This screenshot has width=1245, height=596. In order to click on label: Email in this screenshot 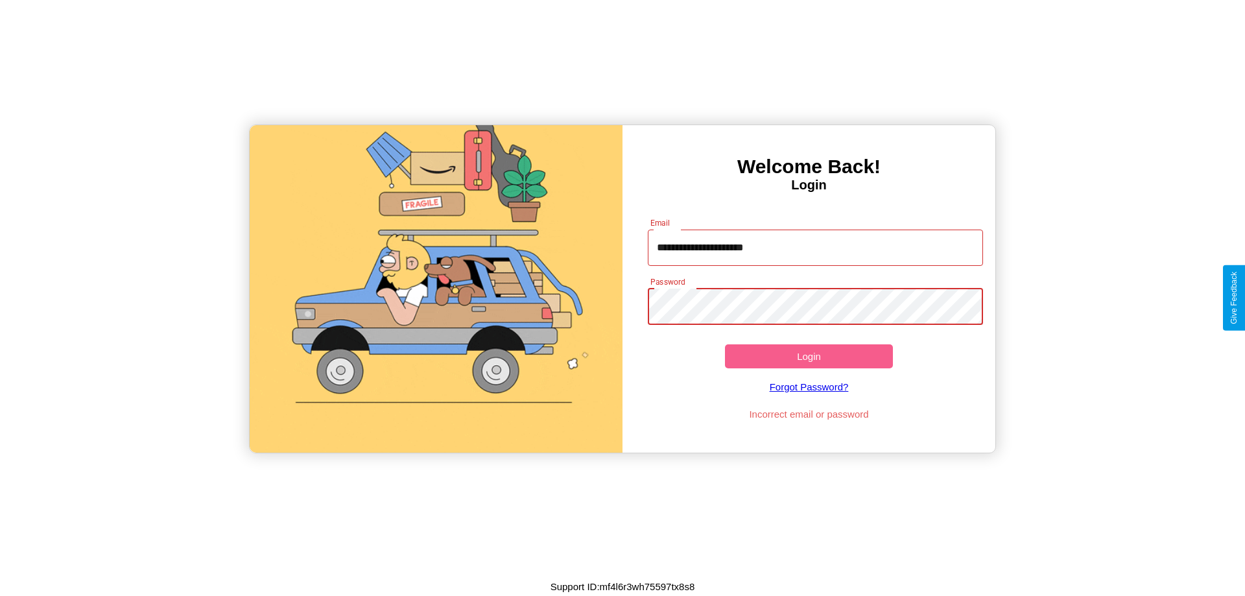, I will do `click(660, 222)`.